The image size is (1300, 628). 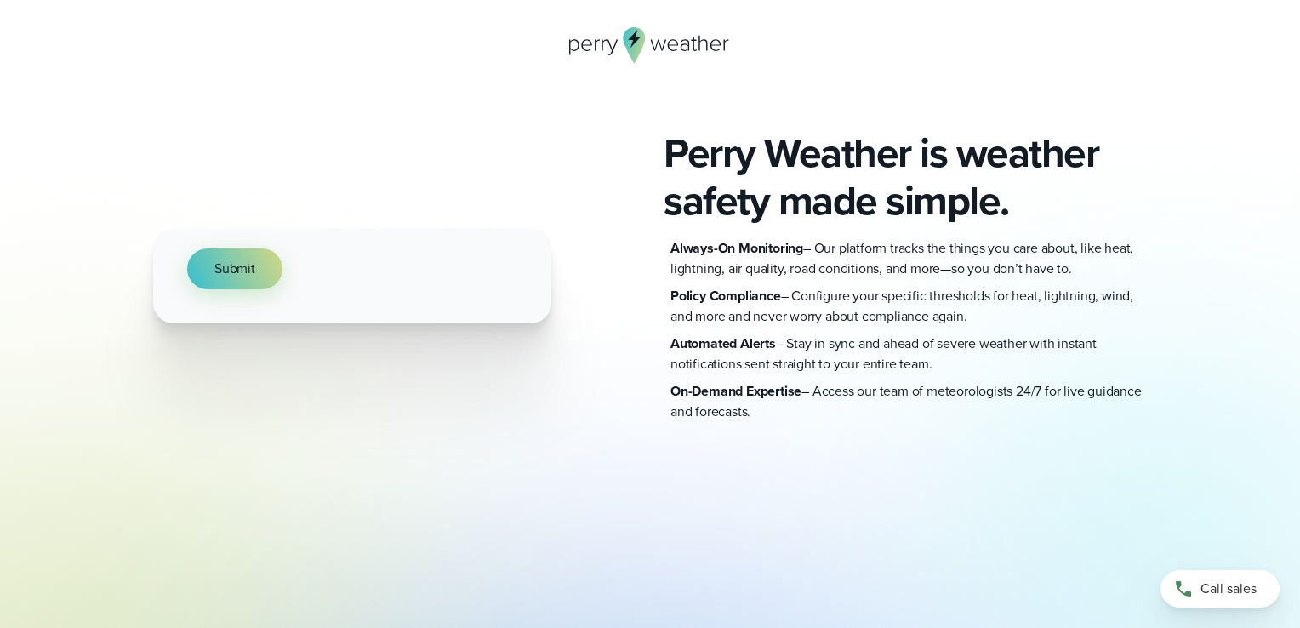 What do you see at coordinates (1228, 589) in the screenshot?
I see `span: Call sales` at bounding box center [1228, 589].